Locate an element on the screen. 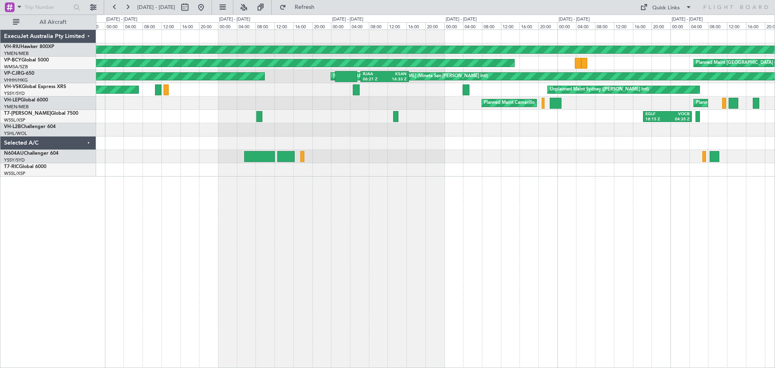 This screenshot has height=368, width=775. span: Refresh is located at coordinates (305, 7).